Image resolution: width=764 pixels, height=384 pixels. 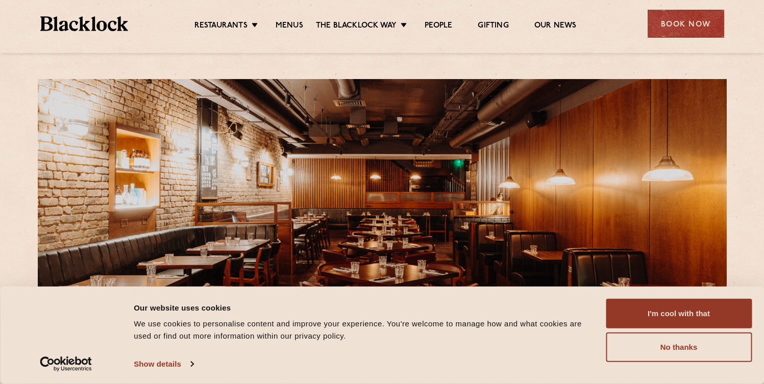 What do you see at coordinates (364, 330) in the screenshot?
I see `div: We use cookies to personalise content and improve your experience. You're welcome to manage how a...` at bounding box center [364, 330].